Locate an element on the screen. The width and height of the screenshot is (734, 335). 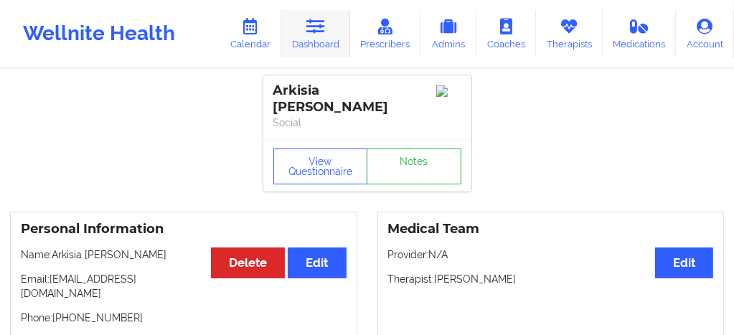
a: Therapists is located at coordinates (569, 34).